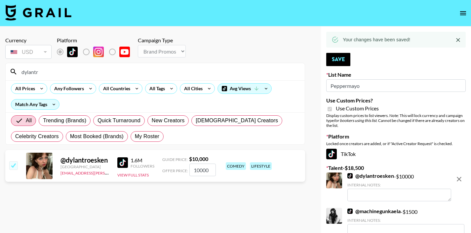 The width and height of the screenshot is (471, 233). Describe the element at coordinates (97, 137) in the screenshot. I see `span: Most Booked (Brands)` at that location.